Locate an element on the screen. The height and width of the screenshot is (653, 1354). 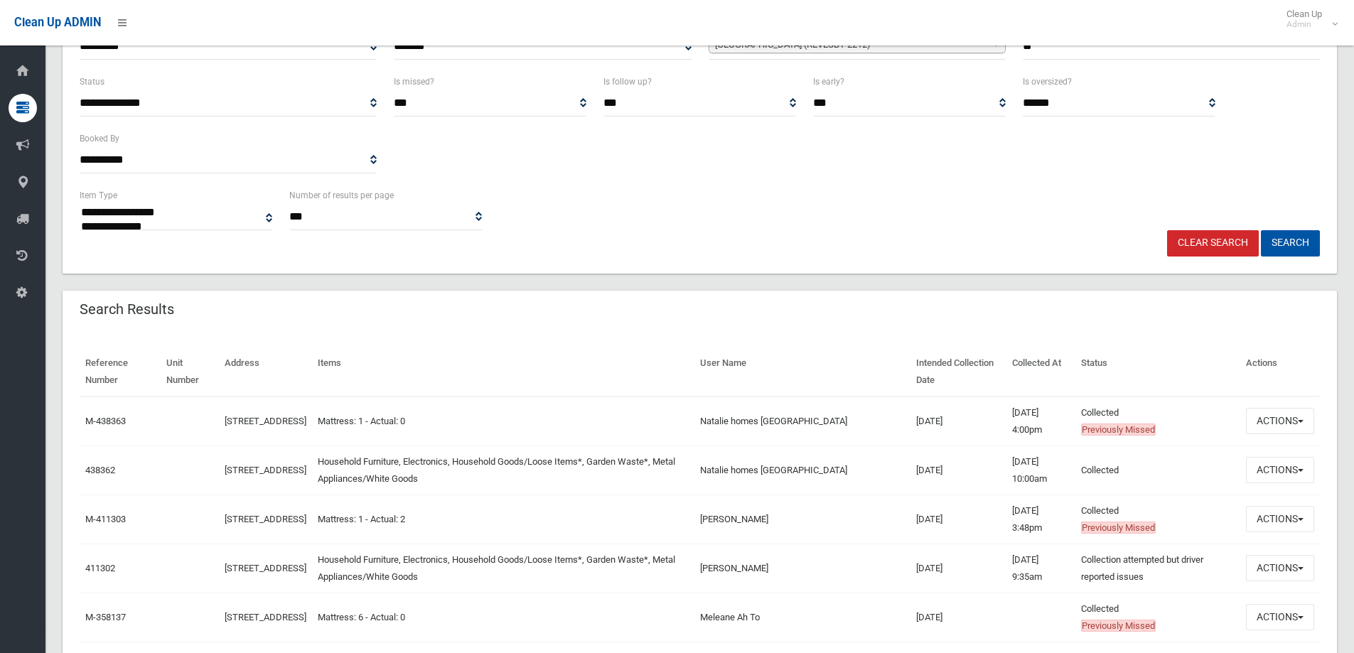
td: Mattress: 1 - Actual: 2 is located at coordinates (503, 519).